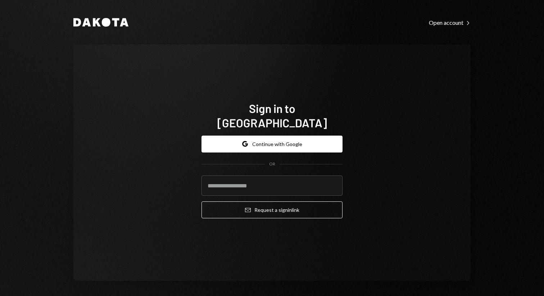 This screenshot has width=544, height=296. I want to click on button: Continue with Google, so click(272, 144).